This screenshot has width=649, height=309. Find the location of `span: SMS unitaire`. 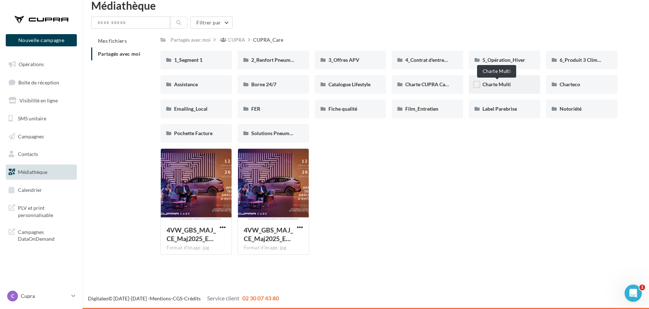

span: SMS unitaire is located at coordinates (32, 118).